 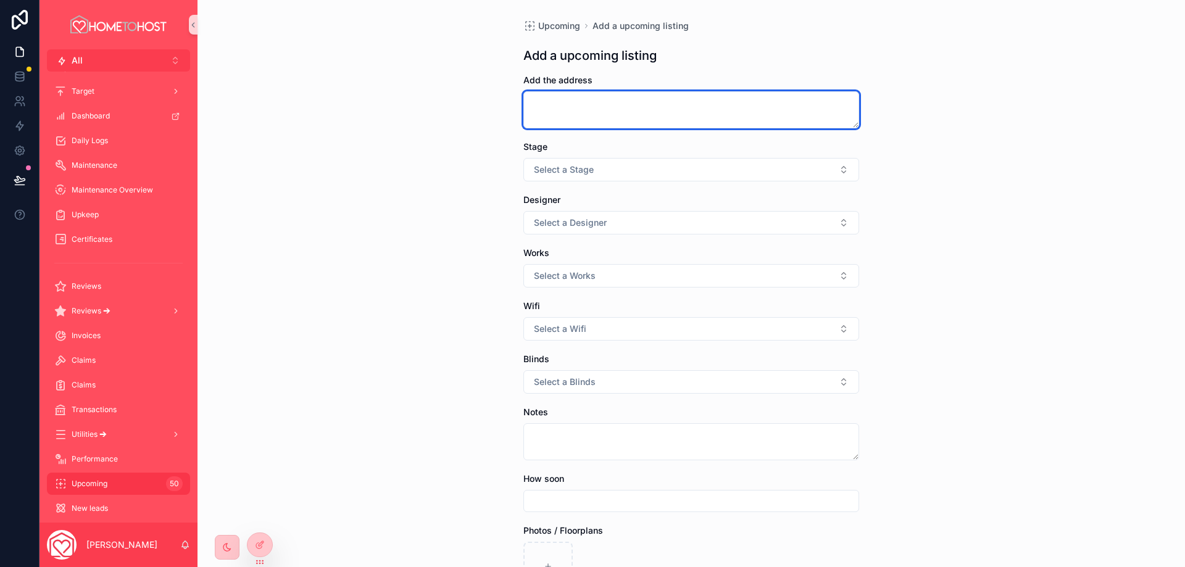 What do you see at coordinates (119, 116) in the screenshot?
I see `a: Dashboard` at bounding box center [119, 116].